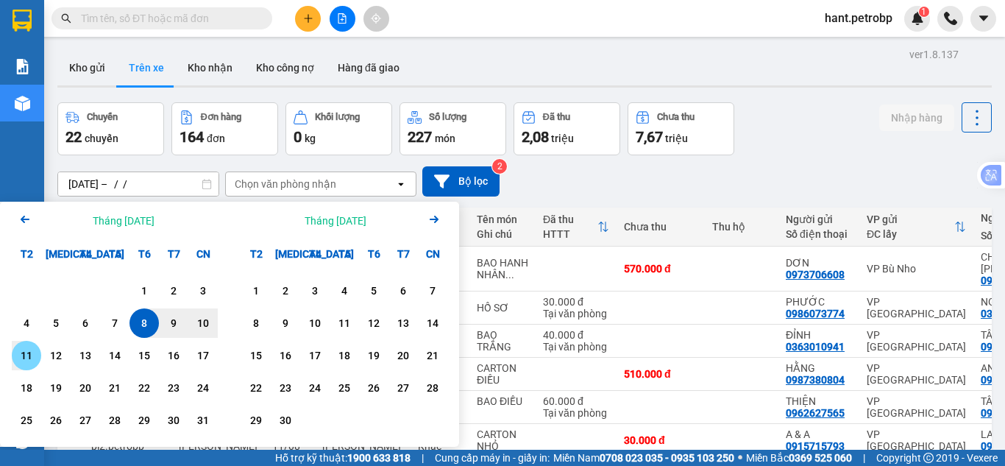  What do you see at coordinates (203, 420) in the screenshot?
I see `div: Choose Chủ Nhật, tháng 08 31 2025. It's available.` at bounding box center [203, 420].